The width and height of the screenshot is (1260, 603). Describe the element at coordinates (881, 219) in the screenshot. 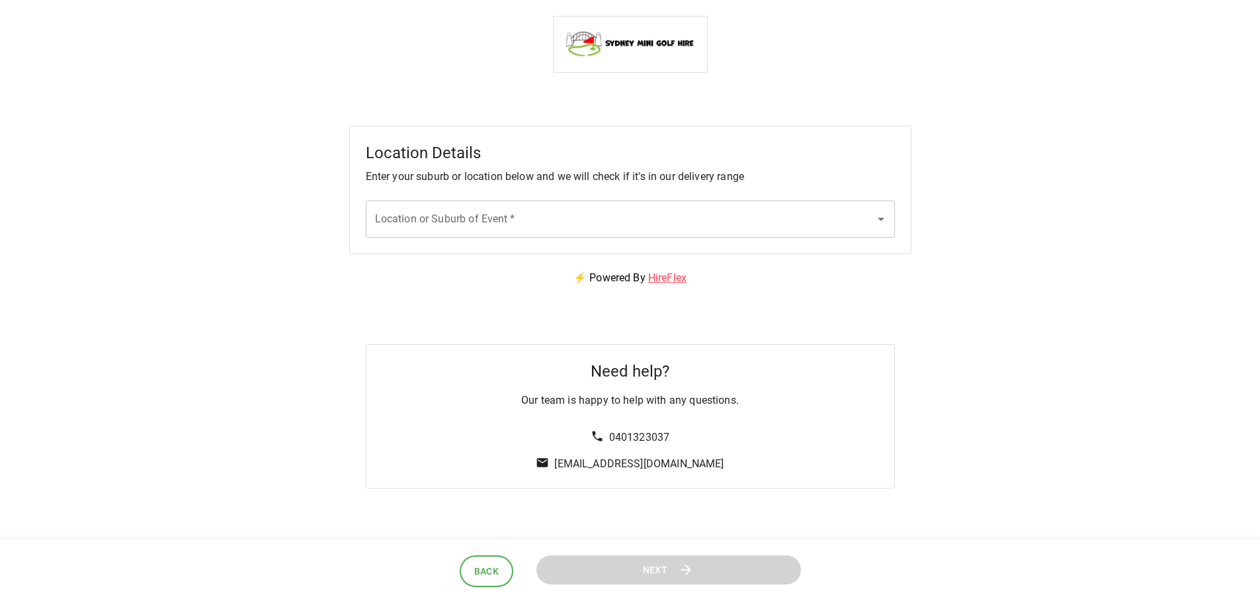

I see `button: Open` at that location.